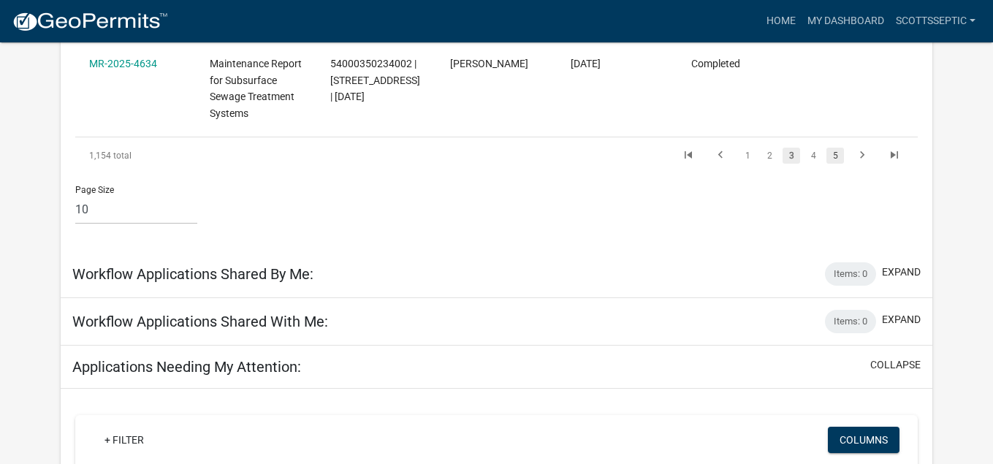  What do you see at coordinates (256, 88) in the screenshot?
I see `span: Maintenance Report for Subsurface Sewage Treatment Systems` at bounding box center [256, 88].